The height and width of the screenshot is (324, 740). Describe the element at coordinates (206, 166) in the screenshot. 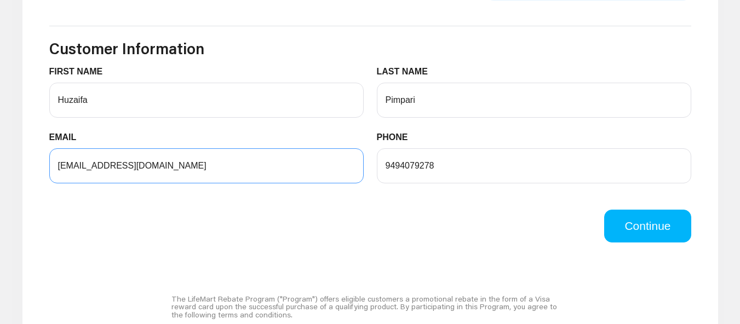

I see `input: EMAIL` at that location.